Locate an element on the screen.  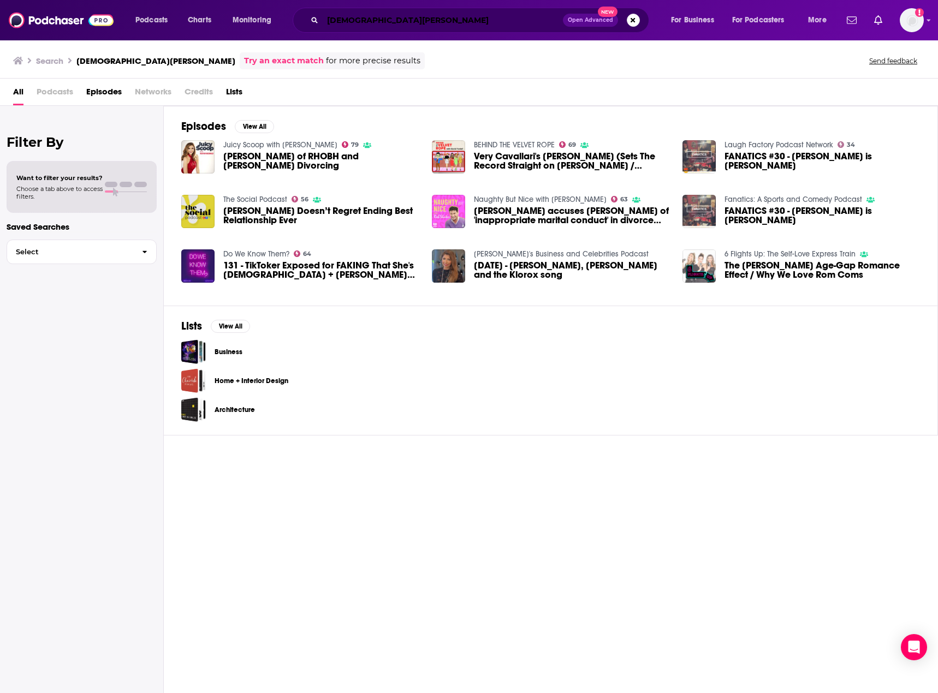
a: The Social Podcast is located at coordinates (255, 199).